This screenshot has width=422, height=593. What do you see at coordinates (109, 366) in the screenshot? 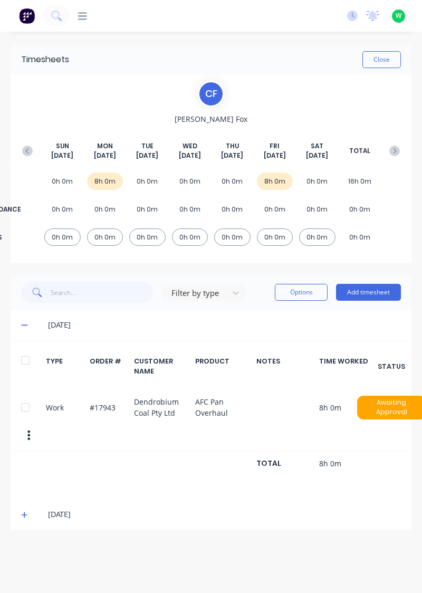
I see `div: ORDER #` at bounding box center [109, 366].